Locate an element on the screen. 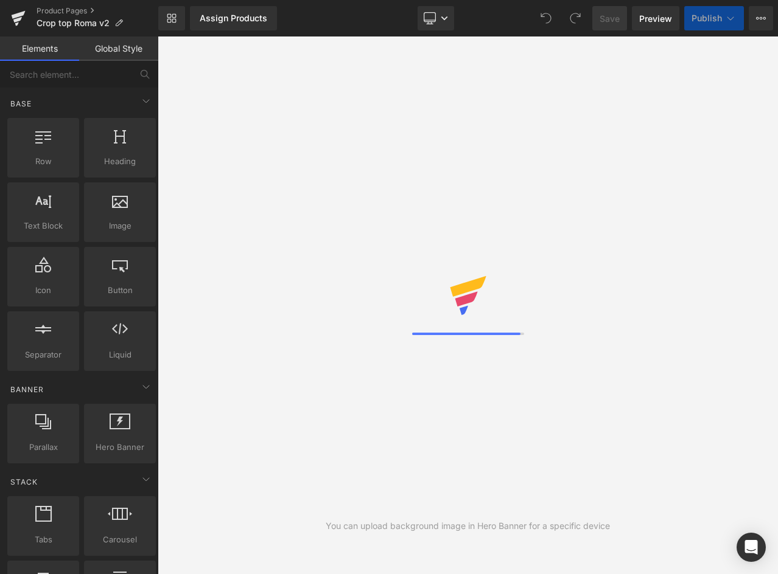 This screenshot has width=778, height=574. span: Stack is located at coordinates (24, 482).